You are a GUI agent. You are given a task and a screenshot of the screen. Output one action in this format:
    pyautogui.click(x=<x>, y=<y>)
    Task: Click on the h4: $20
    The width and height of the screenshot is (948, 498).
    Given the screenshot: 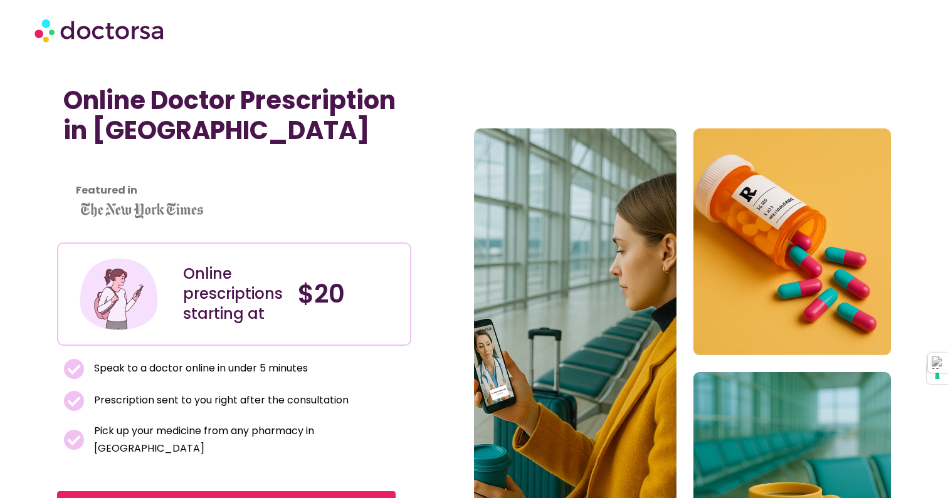 What is the action you would take?
    pyautogui.click(x=349, y=294)
    